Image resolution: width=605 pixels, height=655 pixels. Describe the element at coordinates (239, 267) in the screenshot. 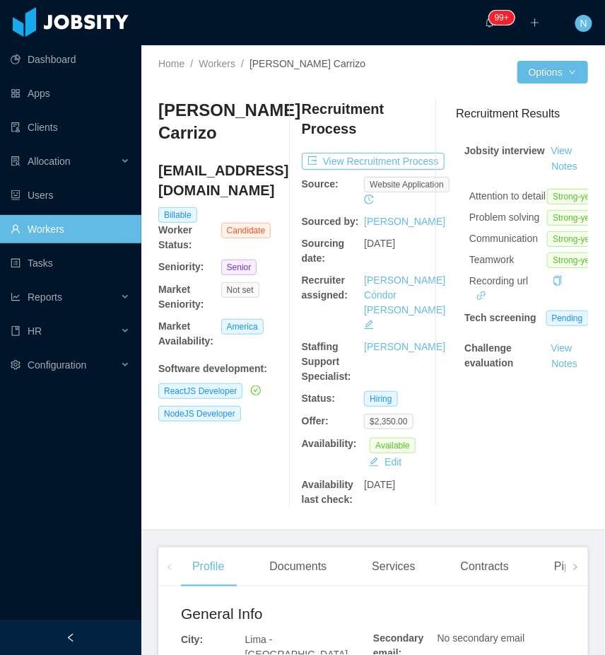

I see `span: Senior` at that location.